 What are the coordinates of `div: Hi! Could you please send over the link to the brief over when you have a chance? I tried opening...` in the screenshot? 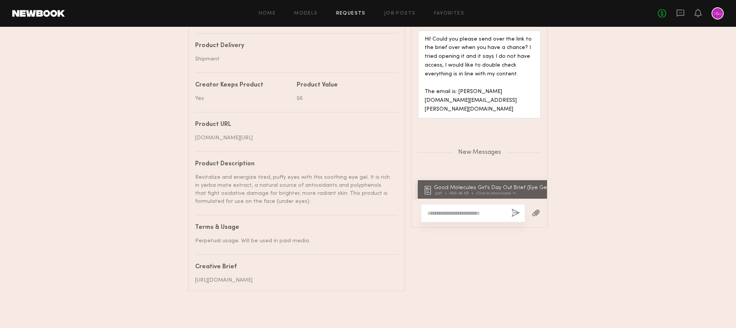 It's located at (479, 75).